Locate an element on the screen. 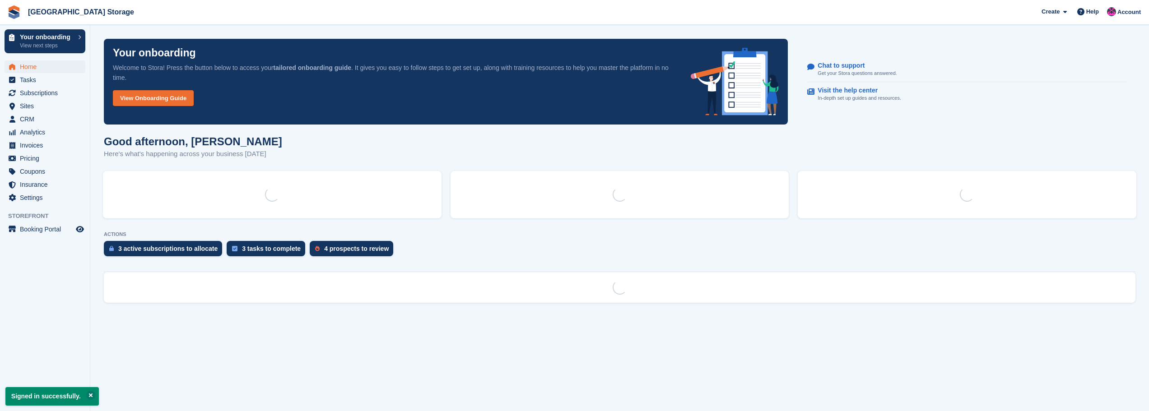 The image size is (1149, 411). span: Booking Portal is located at coordinates (47, 229).